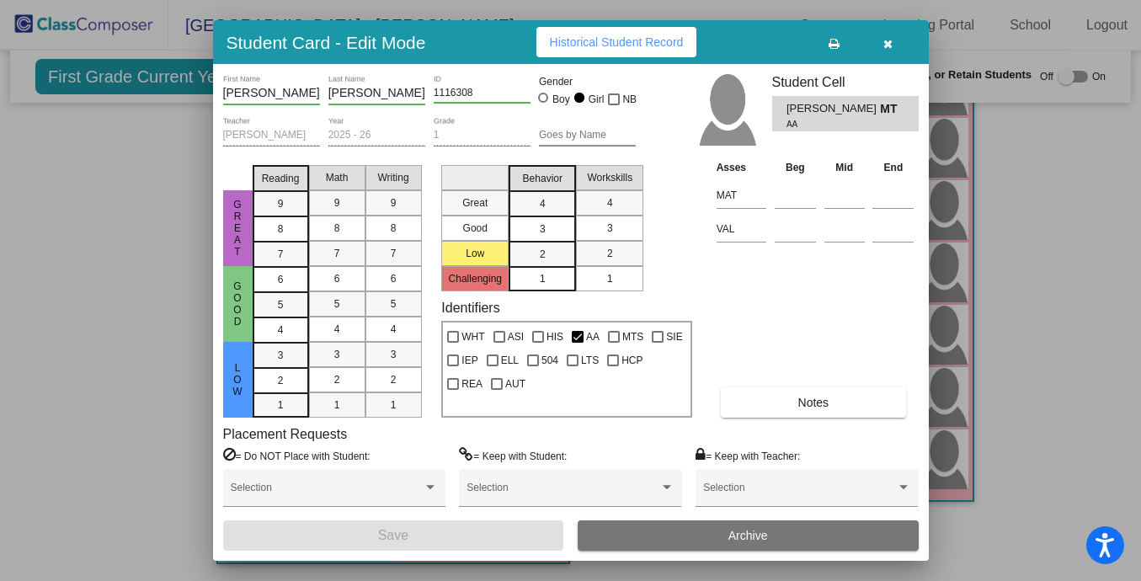  I want to click on th: Mid, so click(845, 168).